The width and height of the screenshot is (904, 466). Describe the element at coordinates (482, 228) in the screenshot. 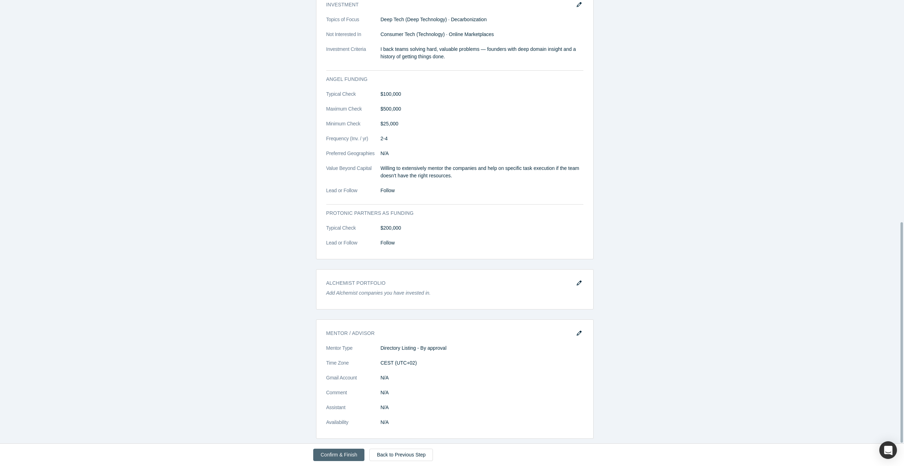

I see `dd: $200,000` at that location.